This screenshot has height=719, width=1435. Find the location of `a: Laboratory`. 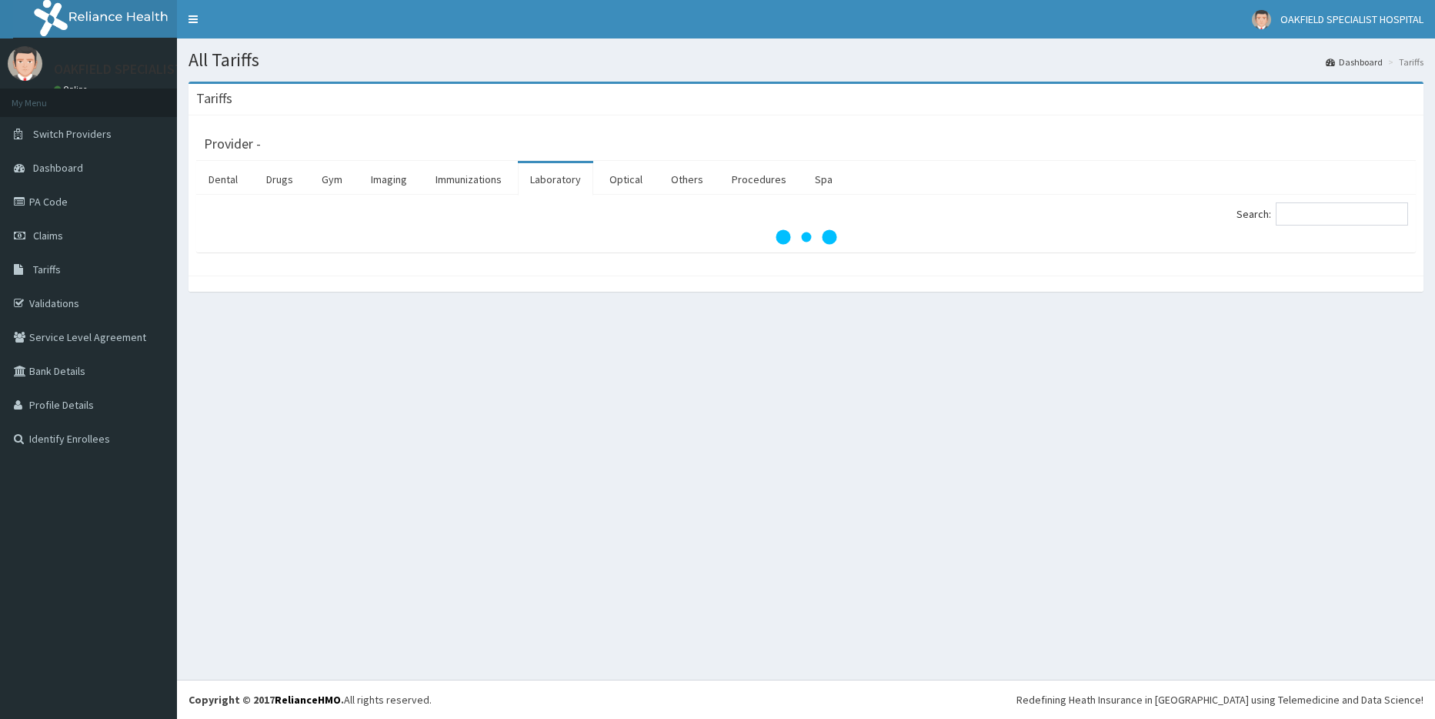

a: Laboratory is located at coordinates (556, 179).